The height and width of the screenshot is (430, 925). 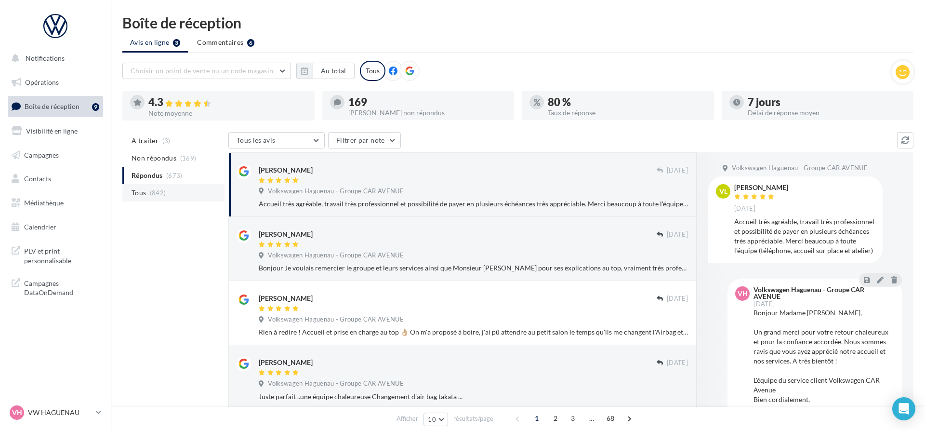 I want to click on span: Contacts, so click(x=38, y=178).